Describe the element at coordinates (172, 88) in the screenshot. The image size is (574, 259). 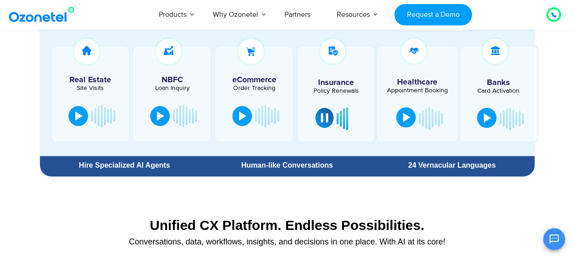
I see `div: Loan Inquiry` at that location.